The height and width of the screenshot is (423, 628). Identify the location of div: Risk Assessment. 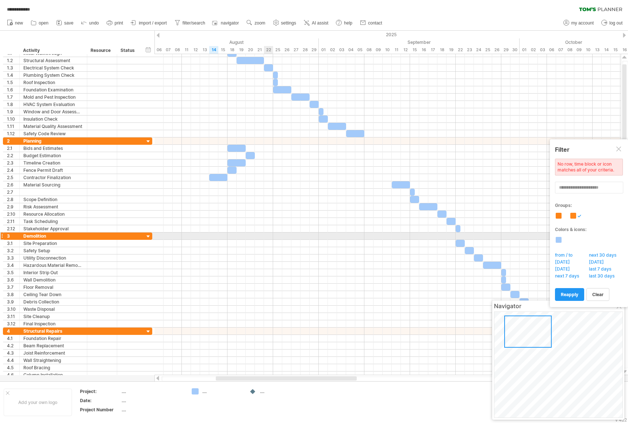
(53, 206).